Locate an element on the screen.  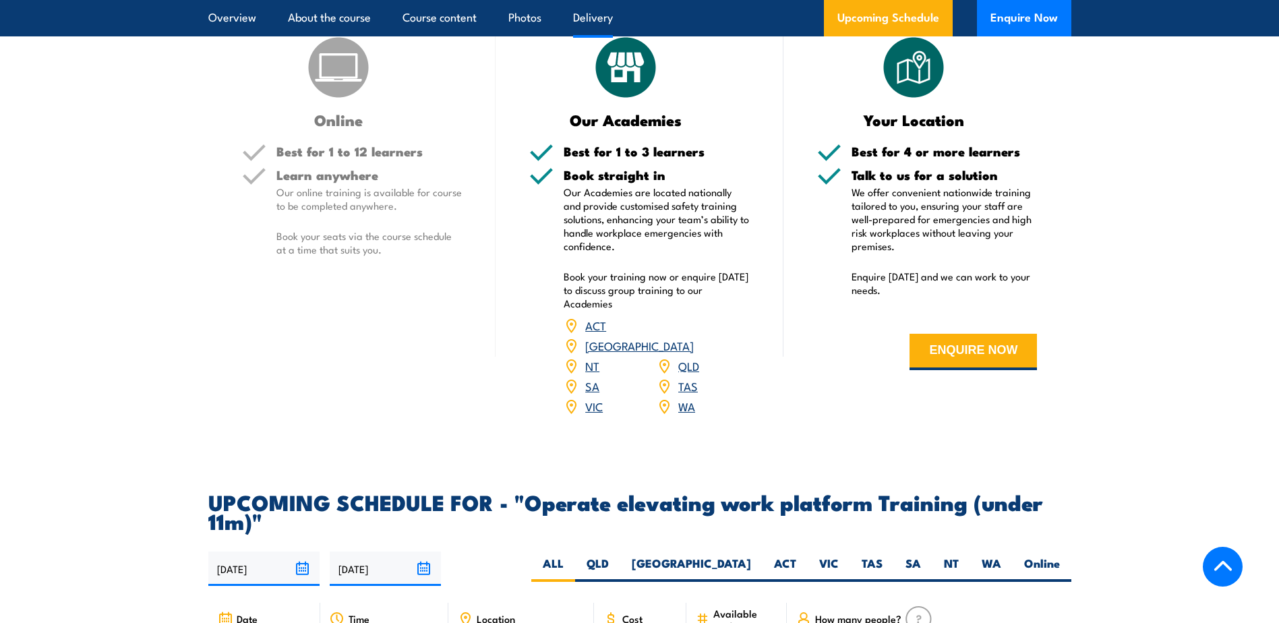
h5: Best for 4 or more learners is located at coordinates (944, 151).